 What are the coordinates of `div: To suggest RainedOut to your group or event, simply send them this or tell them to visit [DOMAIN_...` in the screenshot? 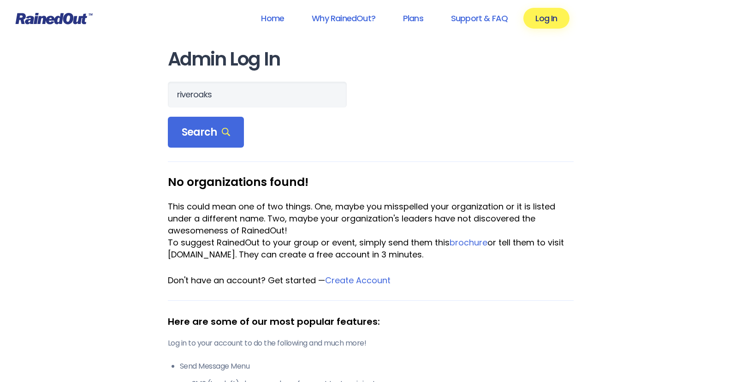 It's located at (371, 248).